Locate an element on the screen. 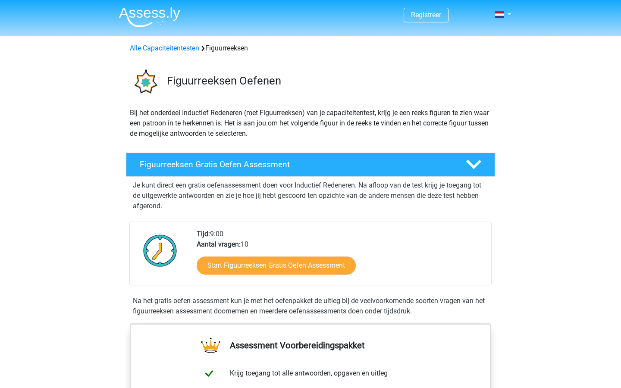 This screenshot has height=388, width=621. p: Bij het onderdeel Inductief Redeneren (met Figuurreeksen) van je capaciteitentest, krijg je een r... is located at coordinates (311, 123).